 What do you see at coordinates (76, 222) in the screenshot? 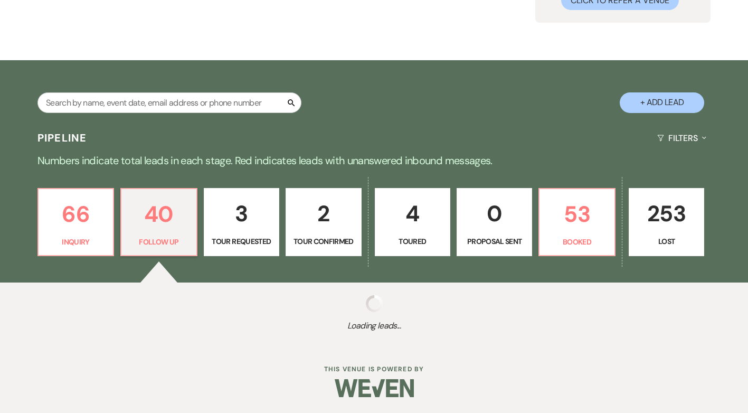
I see `a: 66Inquiry` at bounding box center [76, 222].